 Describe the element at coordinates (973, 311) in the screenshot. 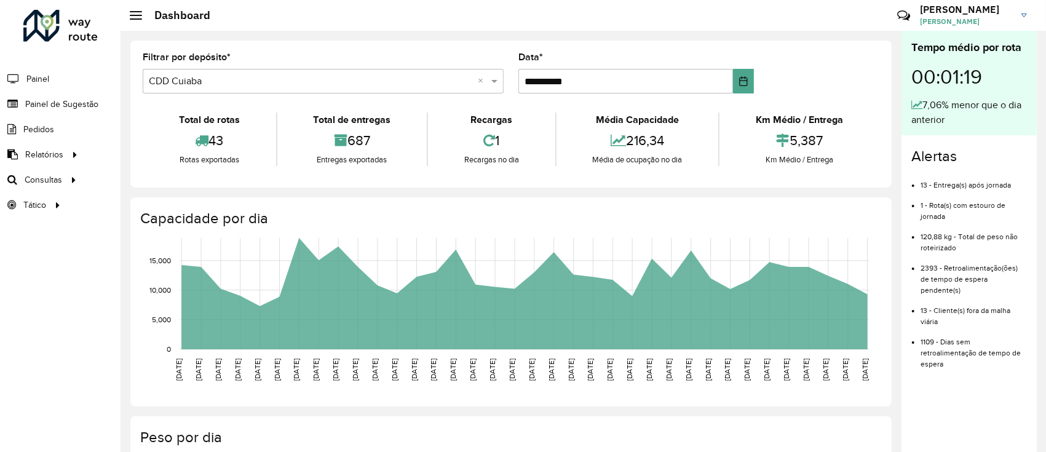

I see `li: 13 - Cliente(s) fora da malha viária` at that location.